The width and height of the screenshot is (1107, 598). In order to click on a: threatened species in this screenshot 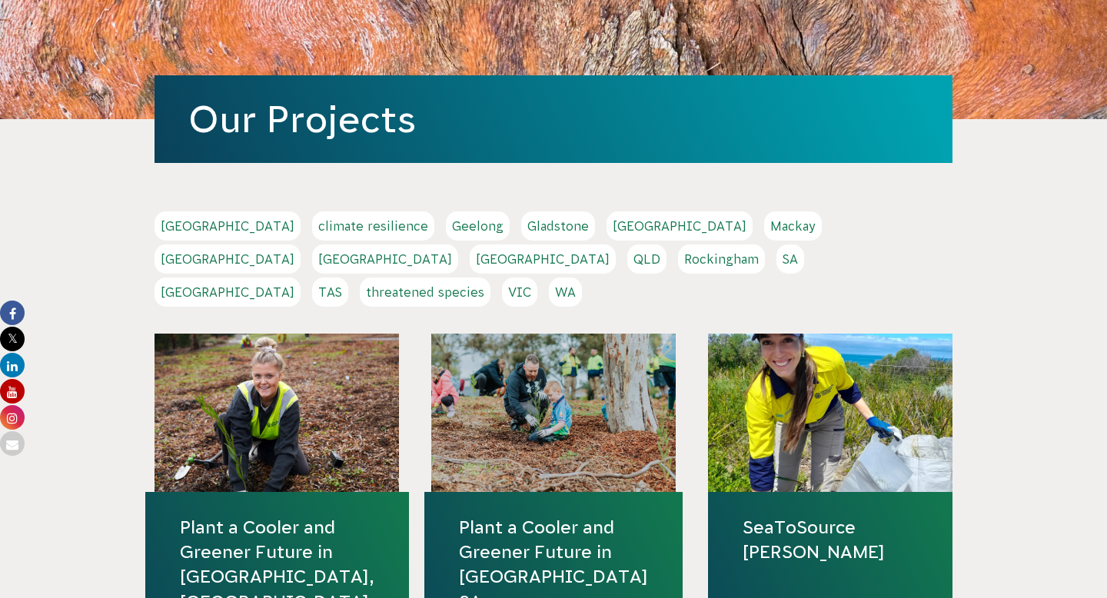, I will do `click(425, 292)`.